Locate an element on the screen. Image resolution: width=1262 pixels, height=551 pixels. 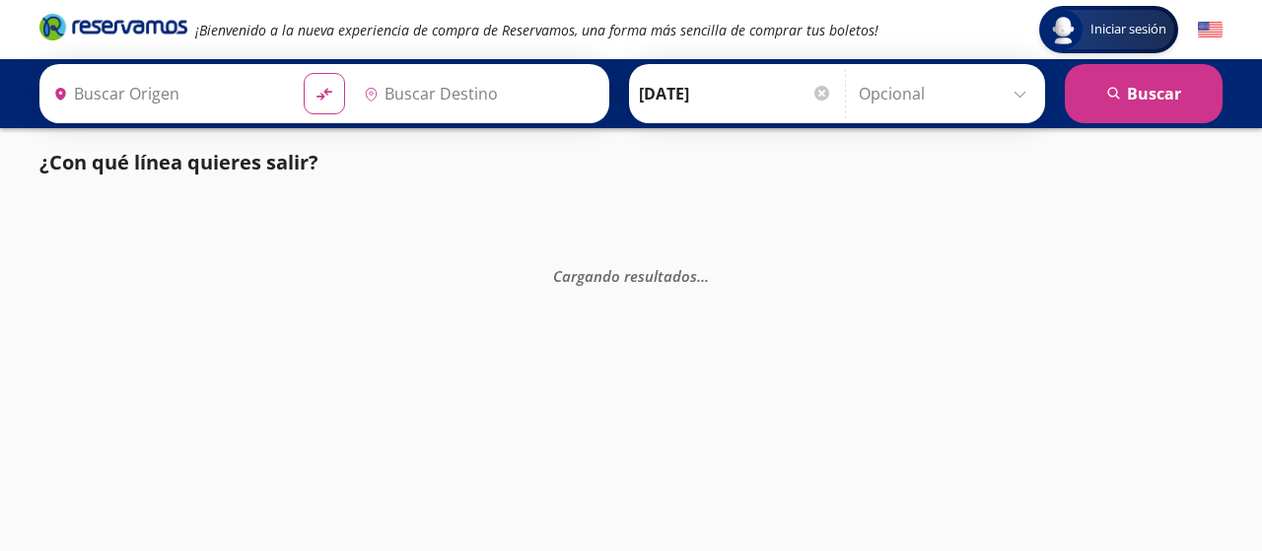
button: English is located at coordinates (1210, 30).